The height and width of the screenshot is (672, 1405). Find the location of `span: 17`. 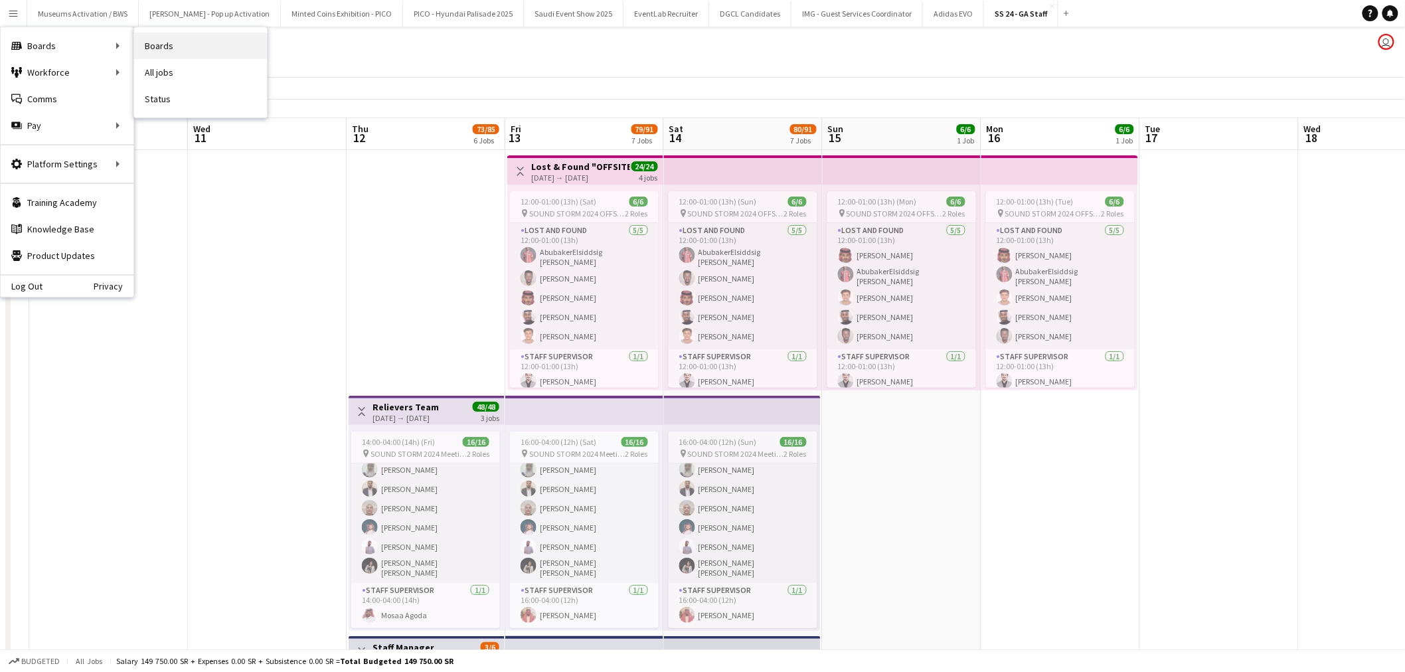

span: 17 is located at coordinates (1152, 137).